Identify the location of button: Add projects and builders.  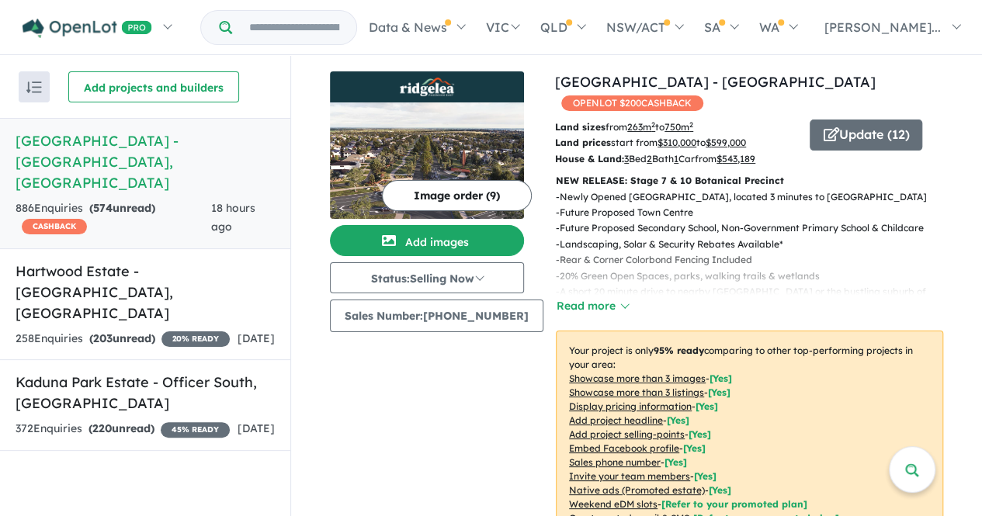
(154, 87).